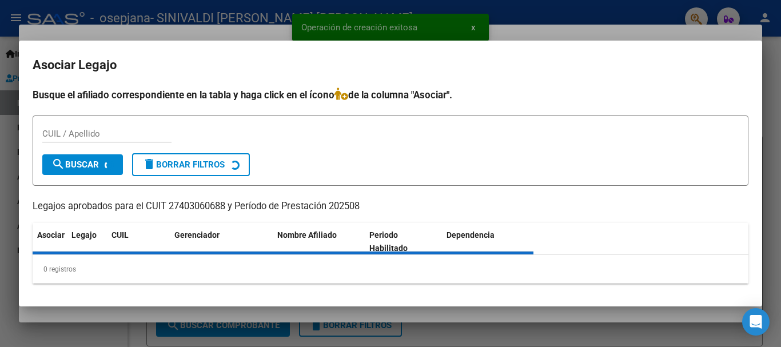  I want to click on p: Legajos aprobados para el CUIT 27403060688 y Período de Prestación 202508, so click(390, 206).